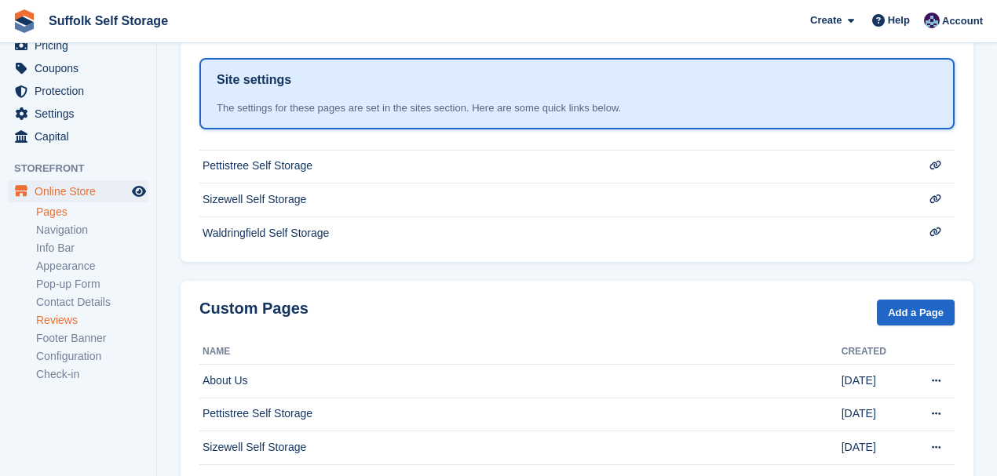 This screenshot has width=997, height=476. I want to click on h2: Custom Pages, so click(253, 308).